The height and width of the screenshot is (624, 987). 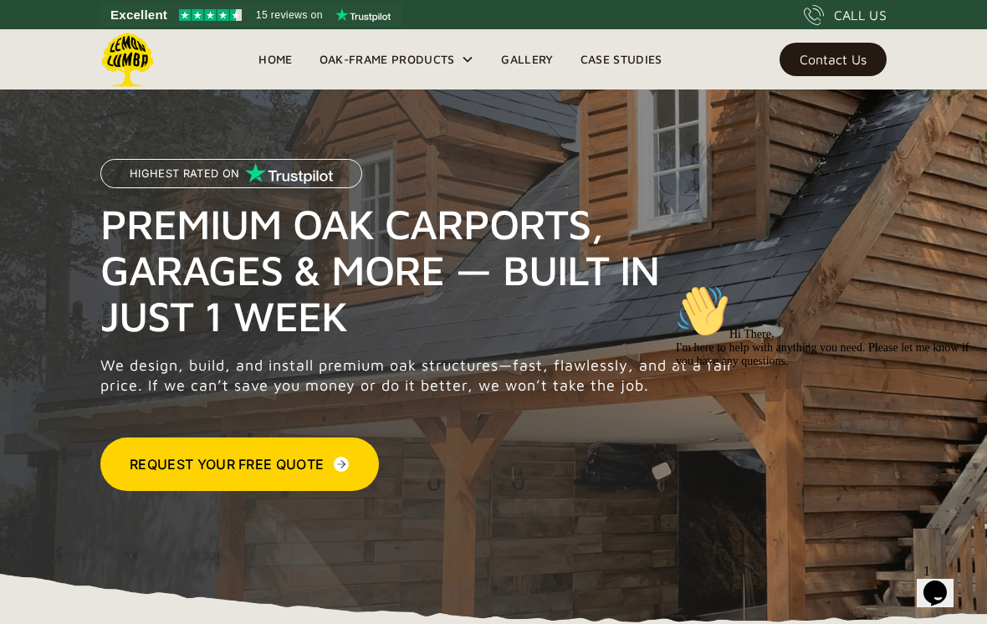 I want to click on img: Trustpilot logo, so click(x=363, y=15).